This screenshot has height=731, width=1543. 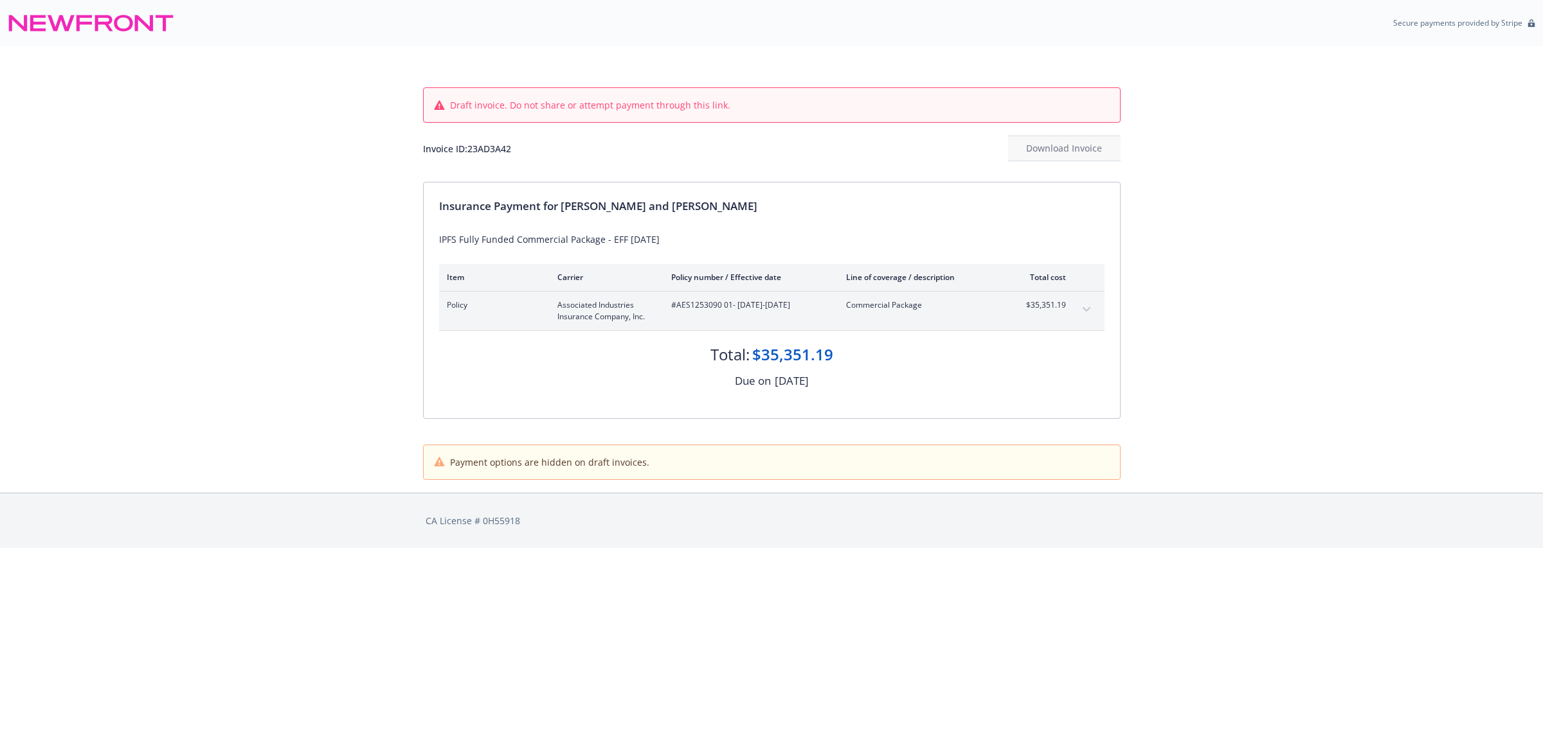 What do you see at coordinates (1064, 148) in the screenshot?
I see `div: Download Invoice` at bounding box center [1064, 148].